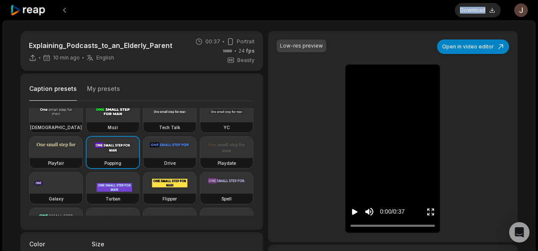 The image size is (538, 251). What do you see at coordinates (56, 199) in the screenshot?
I see `h3: Galaxy` at bounding box center [56, 199].